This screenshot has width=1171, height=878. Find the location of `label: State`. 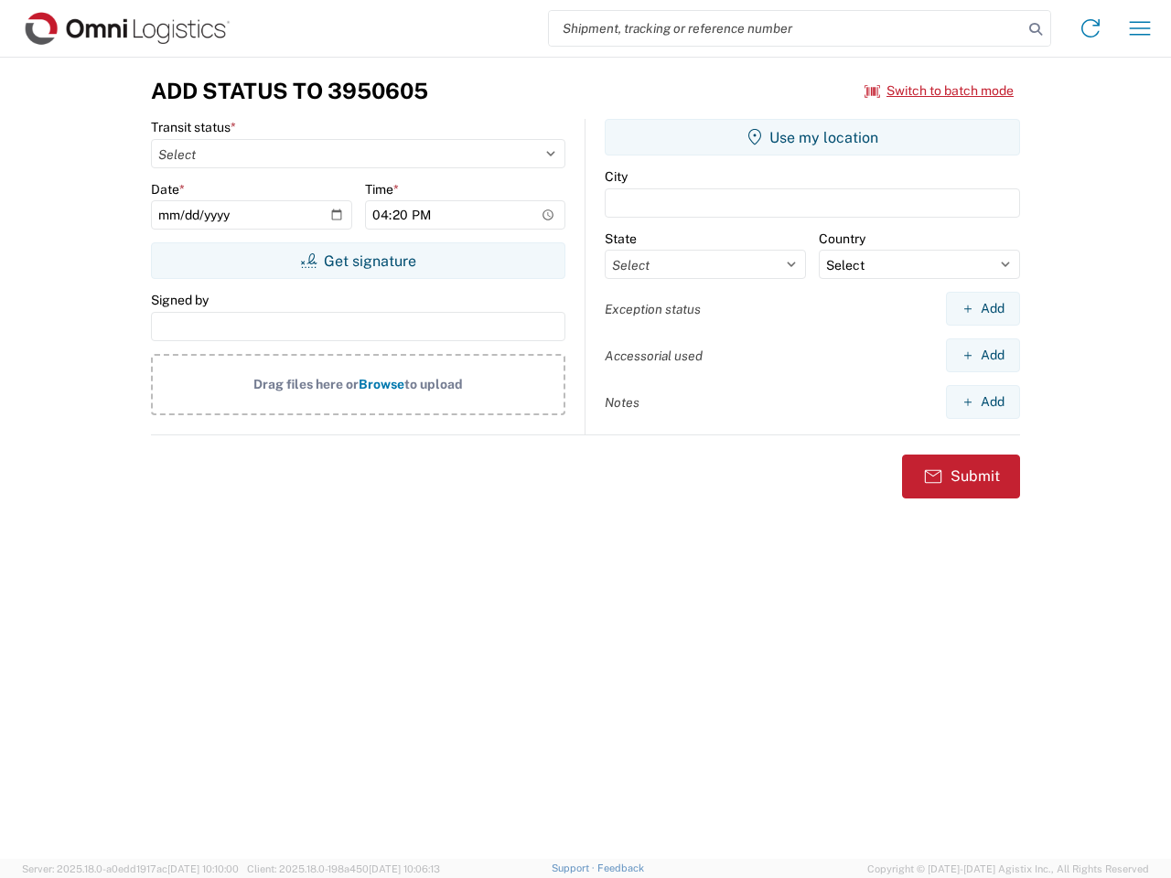

label: State is located at coordinates (620, 239).